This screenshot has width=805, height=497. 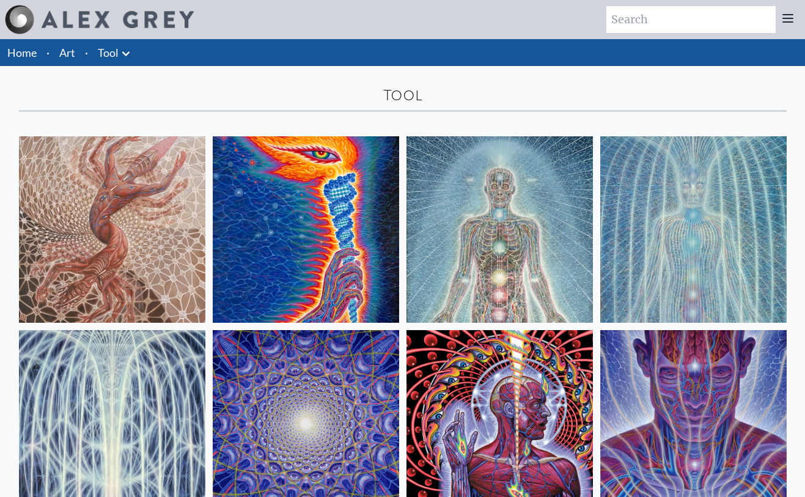 I want to click on div: Tool, so click(x=403, y=95).